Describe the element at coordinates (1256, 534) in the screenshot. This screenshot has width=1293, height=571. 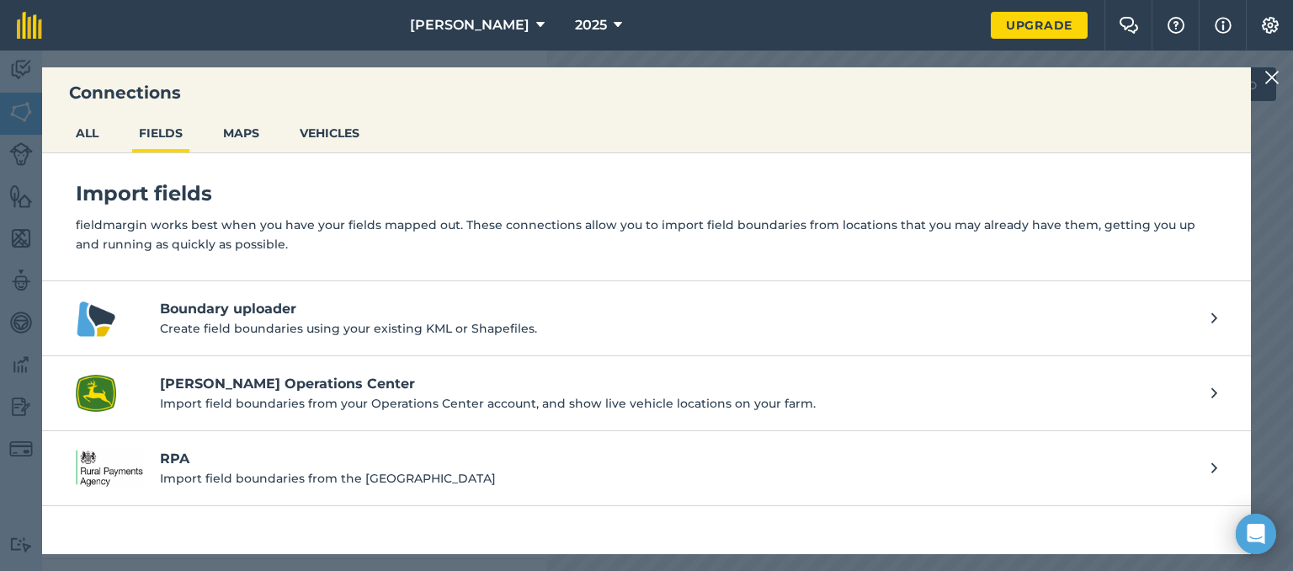
I see `div: Open Intercom Messenger` at that location.